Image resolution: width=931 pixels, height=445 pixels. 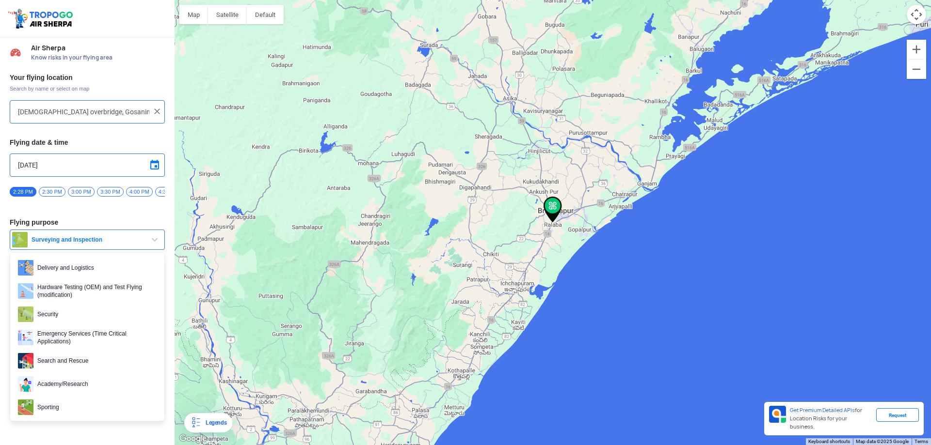 I want to click on img: emergency.png, so click(x=26, y=338).